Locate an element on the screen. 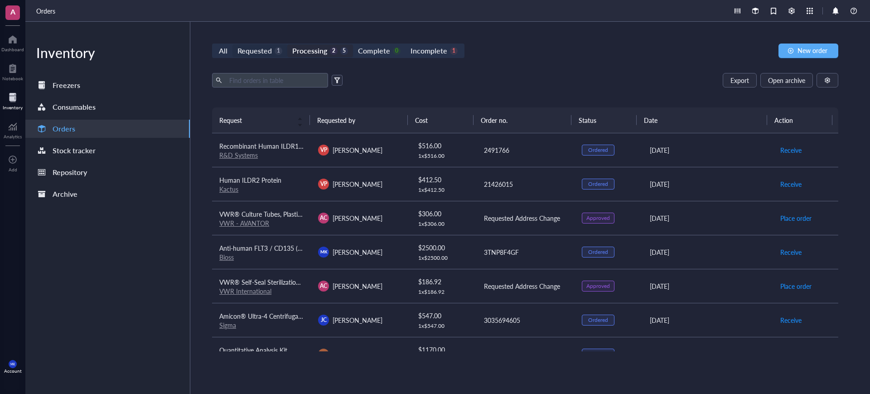 This screenshot has height=394, width=870. div: Orders is located at coordinates (64, 129).